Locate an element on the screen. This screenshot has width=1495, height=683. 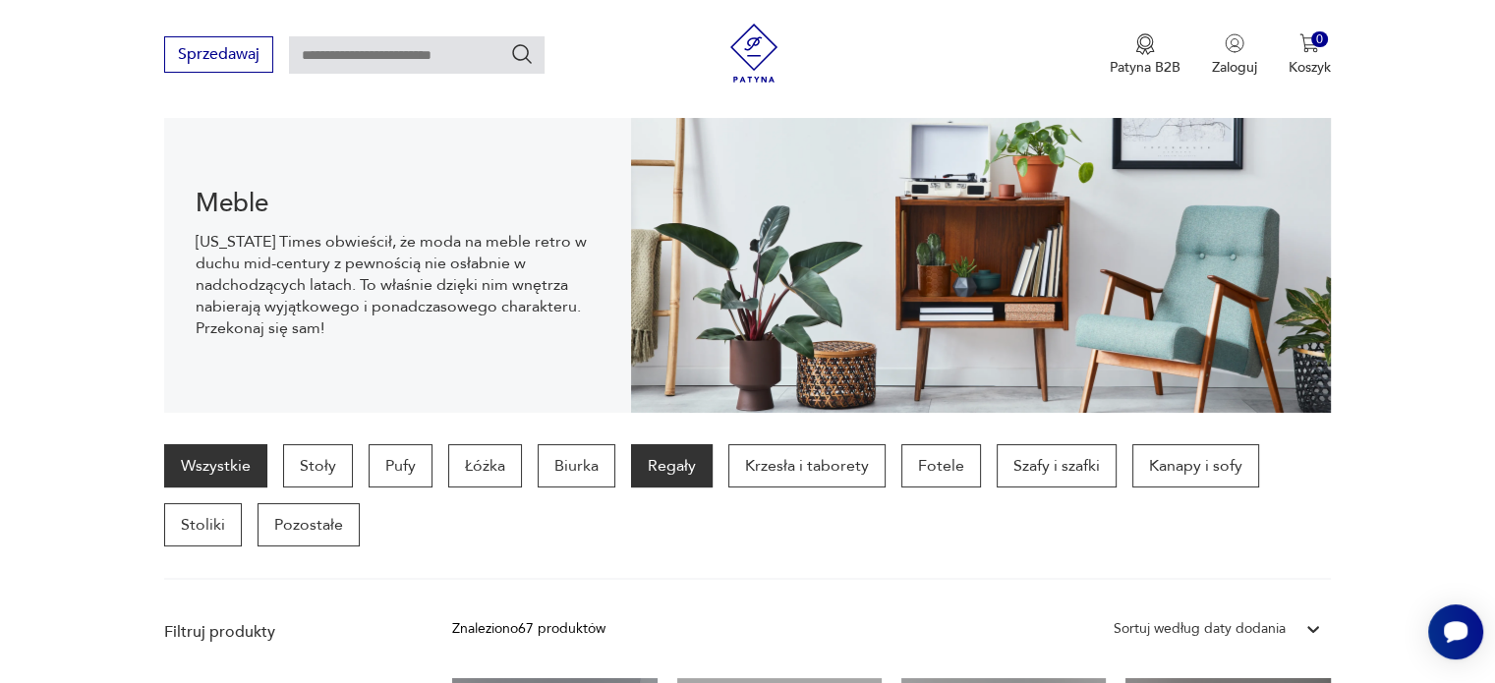
a: Krzesła i taborety is located at coordinates (807, 466).